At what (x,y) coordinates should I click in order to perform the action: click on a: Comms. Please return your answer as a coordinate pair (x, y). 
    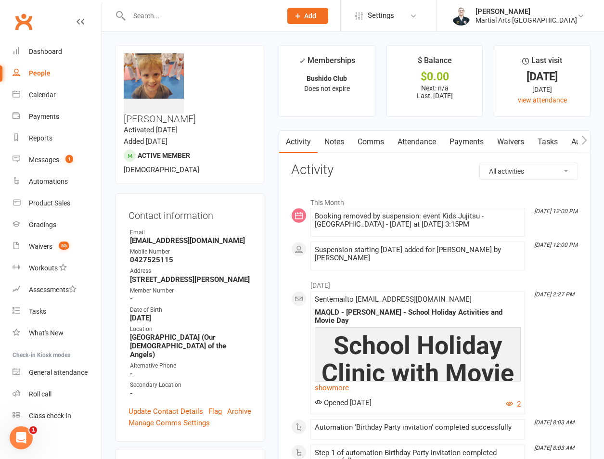
    Looking at the image, I should click on (371, 142).